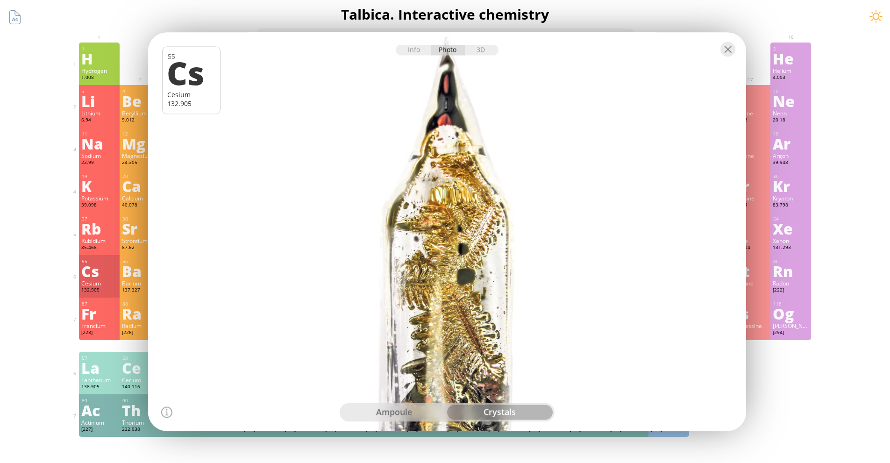 Image resolution: width=890 pixels, height=463 pixels. What do you see at coordinates (140, 358) in the screenshot?
I see `div: 58` at bounding box center [140, 358].